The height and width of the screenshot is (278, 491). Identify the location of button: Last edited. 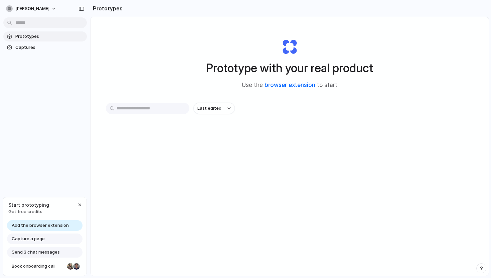
(214, 108).